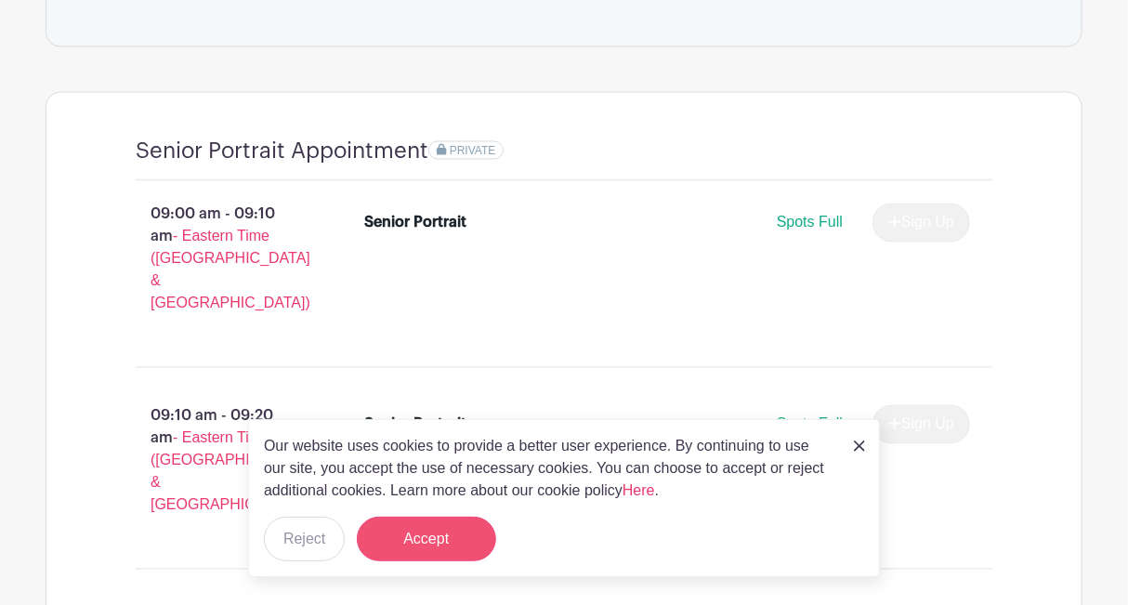  What do you see at coordinates (426, 539) in the screenshot?
I see `button: Accept` at bounding box center [426, 539].